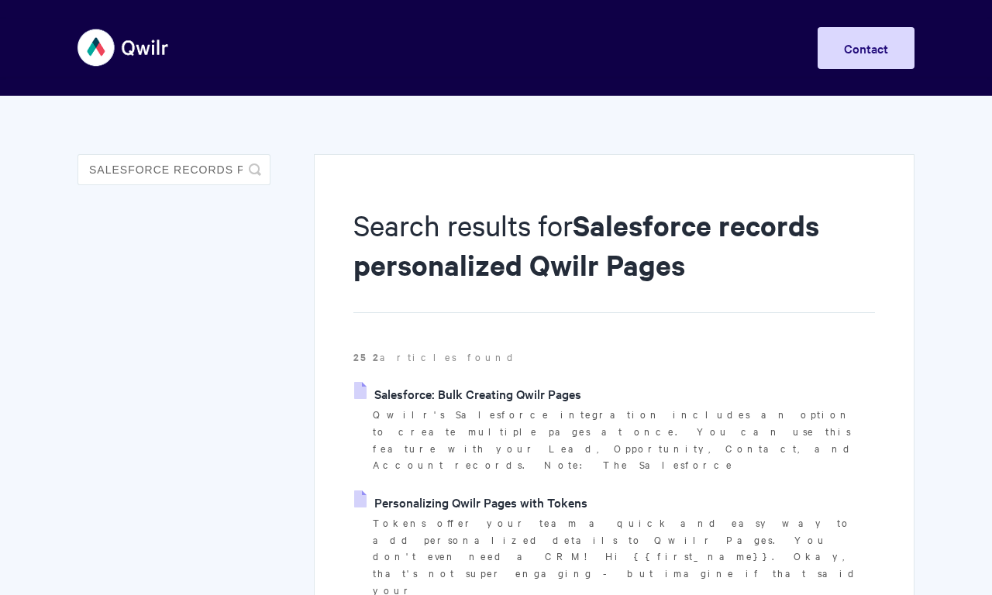 Image resolution: width=992 pixels, height=595 pixels. Describe the element at coordinates (624, 439) in the screenshot. I see `p: Qwilr's Salesforce integration includes an option to create multiple pages at once. You can use t...` at that location.